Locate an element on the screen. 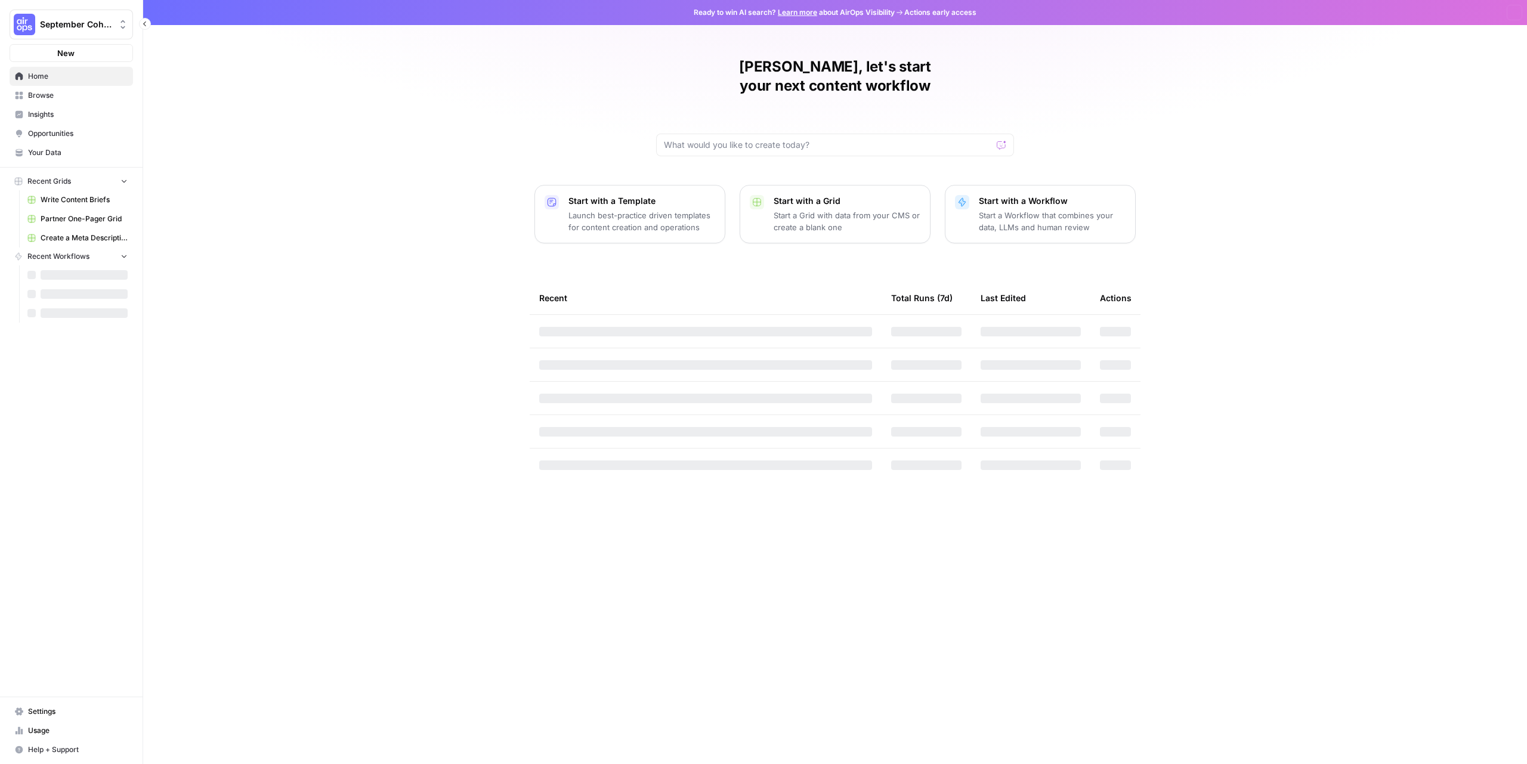 This screenshot has width=1527, height=764. p: Start a Grid with data from your CMS or create a blank one is located at coordinates (847, 221).